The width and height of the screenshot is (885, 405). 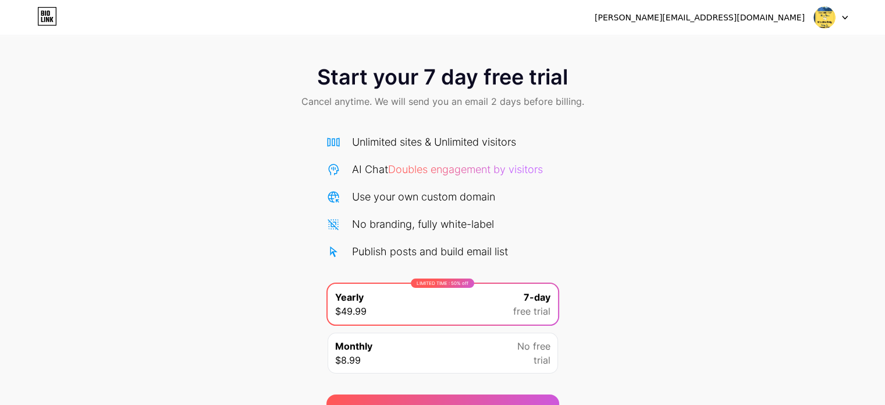 What do you see at coordinates (424, 196) in the screenshot?
I see `div: Use your own custom domain` at bounding box center [424, 196].